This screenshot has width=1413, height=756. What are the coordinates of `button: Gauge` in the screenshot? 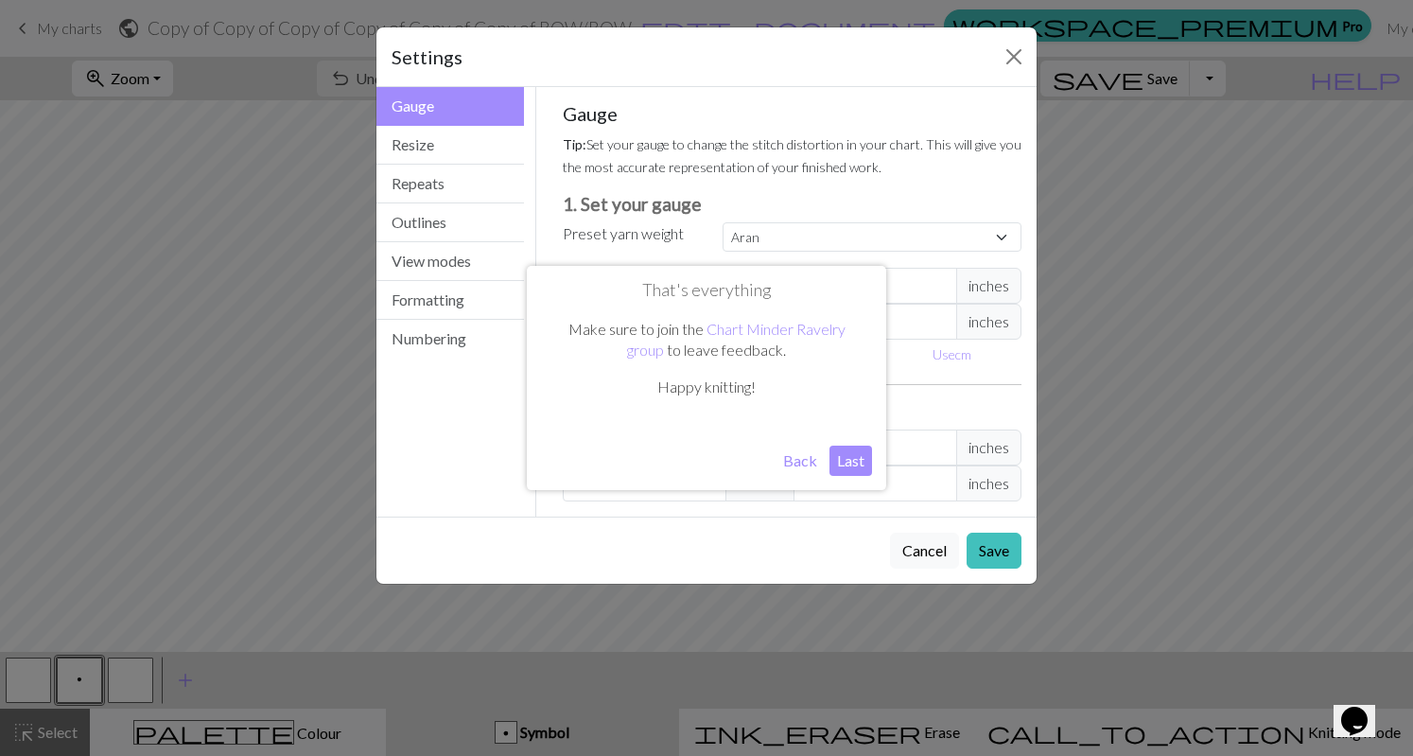 It's located at (450, 106).